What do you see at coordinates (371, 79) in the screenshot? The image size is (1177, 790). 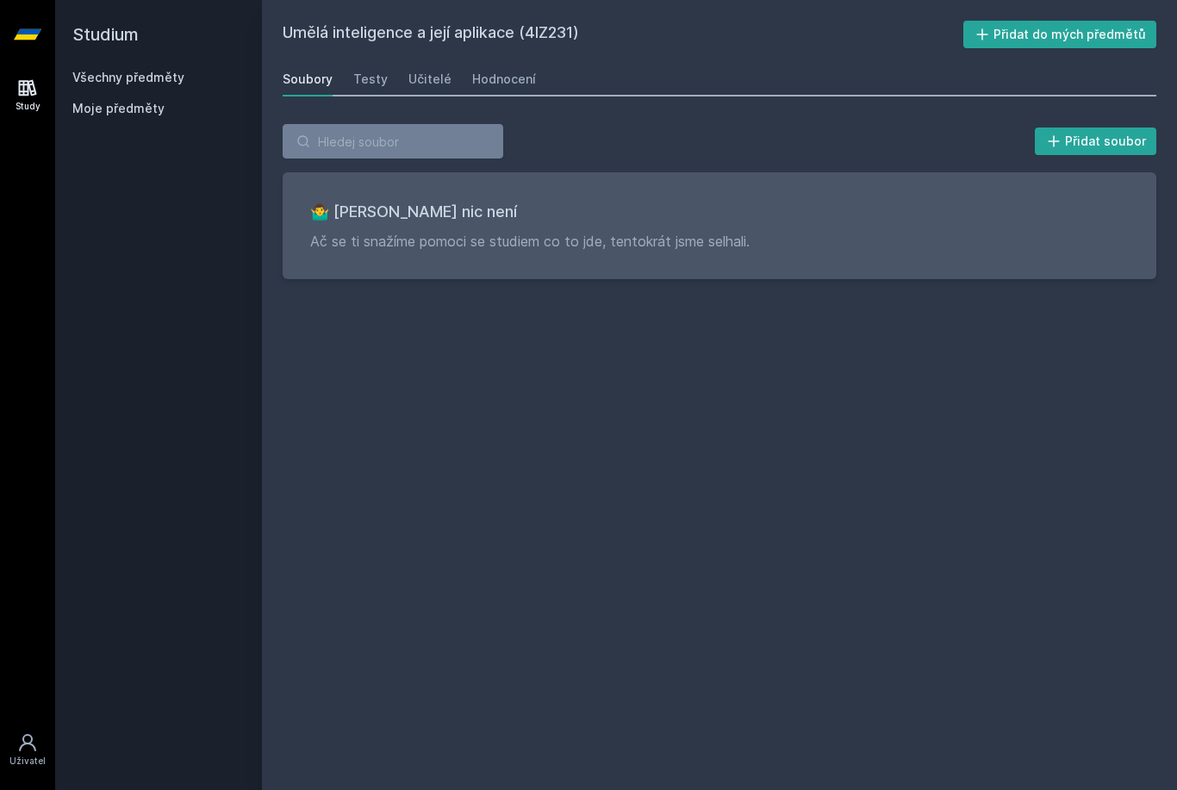 I see `a: Testy` at bounding box center [371, 79].